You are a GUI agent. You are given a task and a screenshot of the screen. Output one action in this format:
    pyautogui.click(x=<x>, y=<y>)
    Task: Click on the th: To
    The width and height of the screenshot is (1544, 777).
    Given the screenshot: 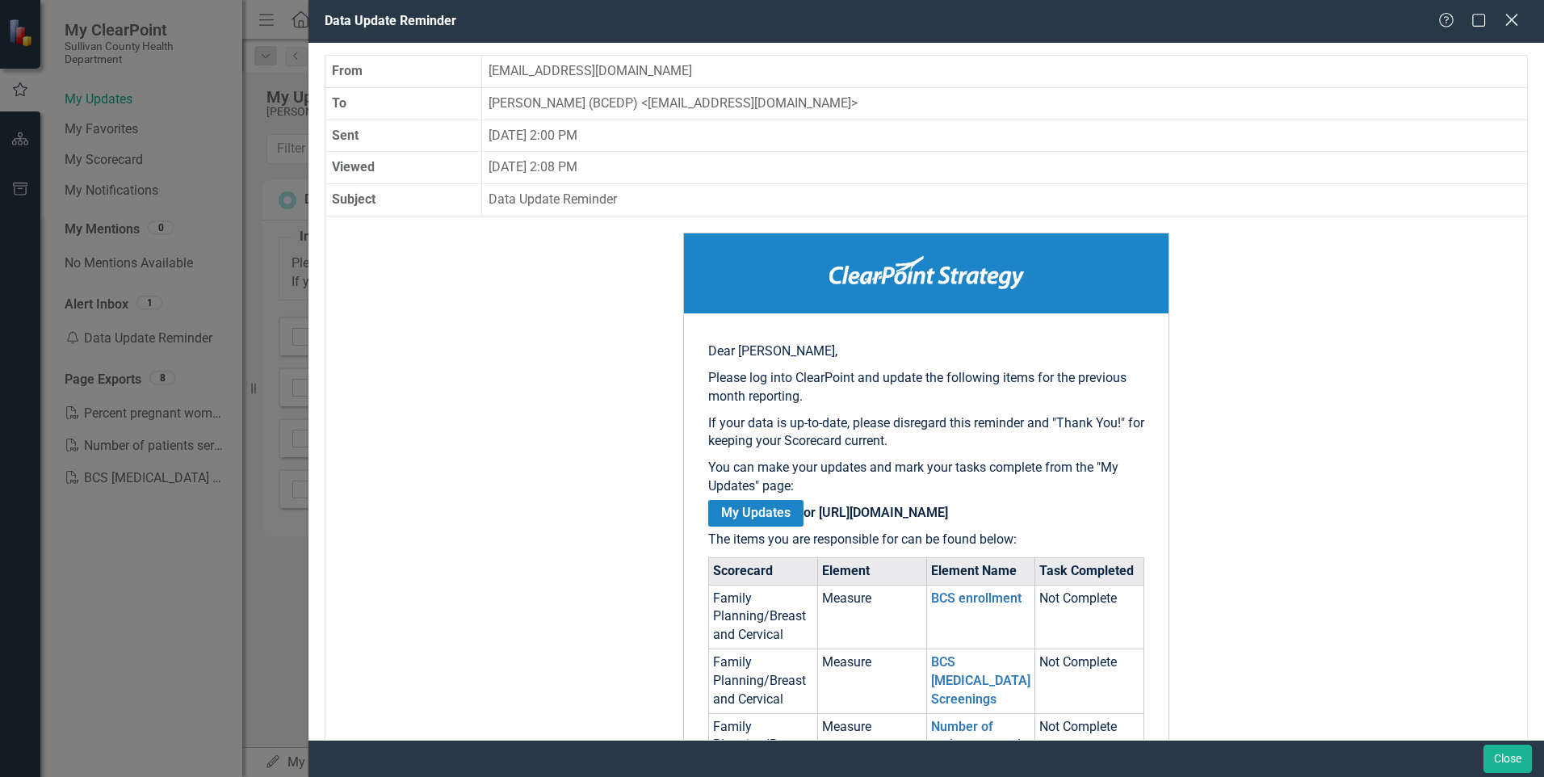 What is the action you would take?
    pyautogui.click(x=404, y=103)
    